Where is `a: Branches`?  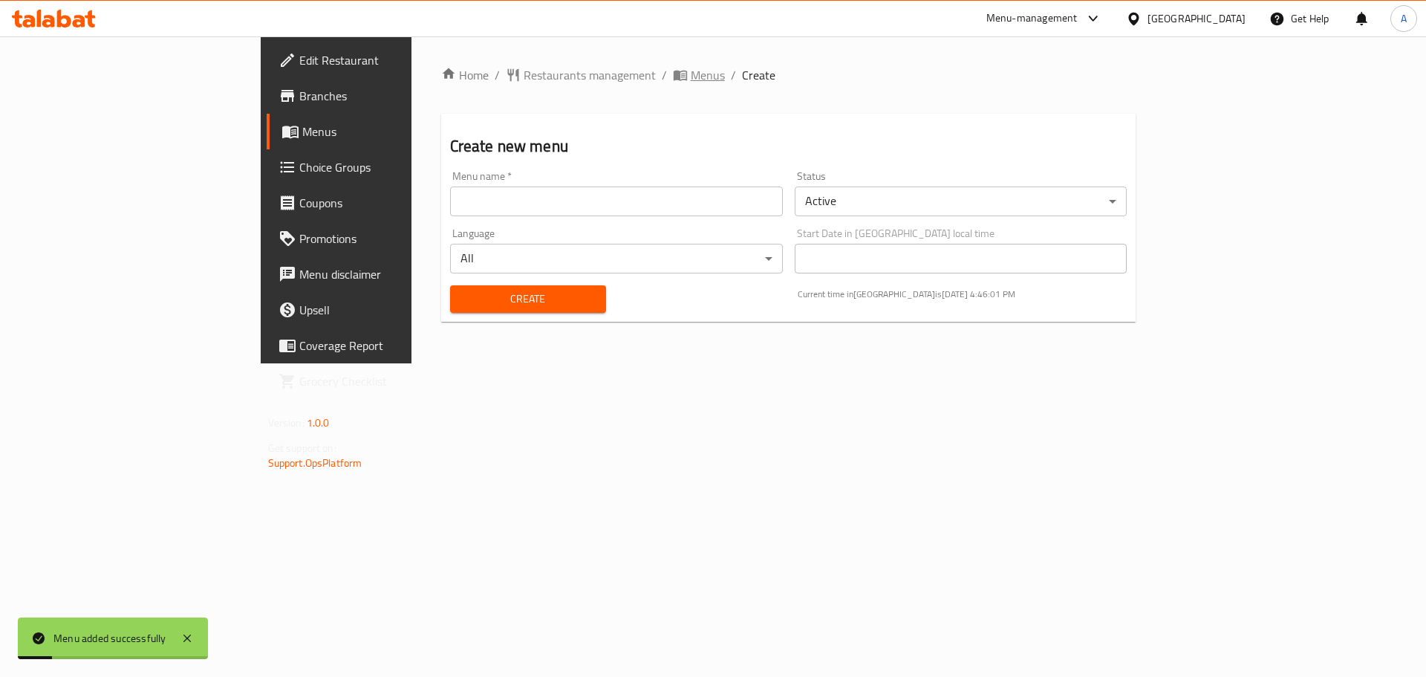
a: Branches is located at coordinates (383, 96).